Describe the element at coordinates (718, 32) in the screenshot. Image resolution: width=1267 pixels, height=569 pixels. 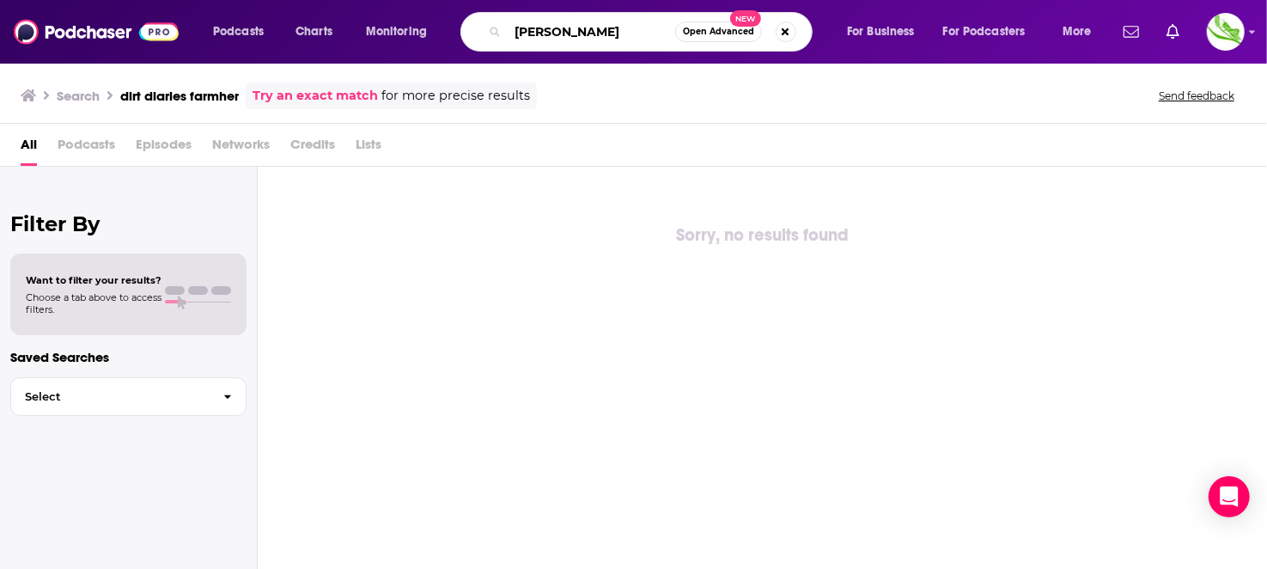
I see `button: Open AdvancedNew` at that location.